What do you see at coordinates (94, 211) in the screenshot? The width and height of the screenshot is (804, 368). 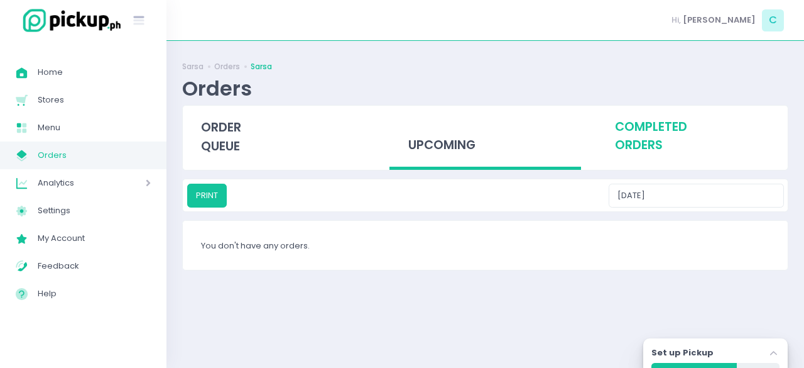 I see `span: Settings` at bounding box center [94, 211].